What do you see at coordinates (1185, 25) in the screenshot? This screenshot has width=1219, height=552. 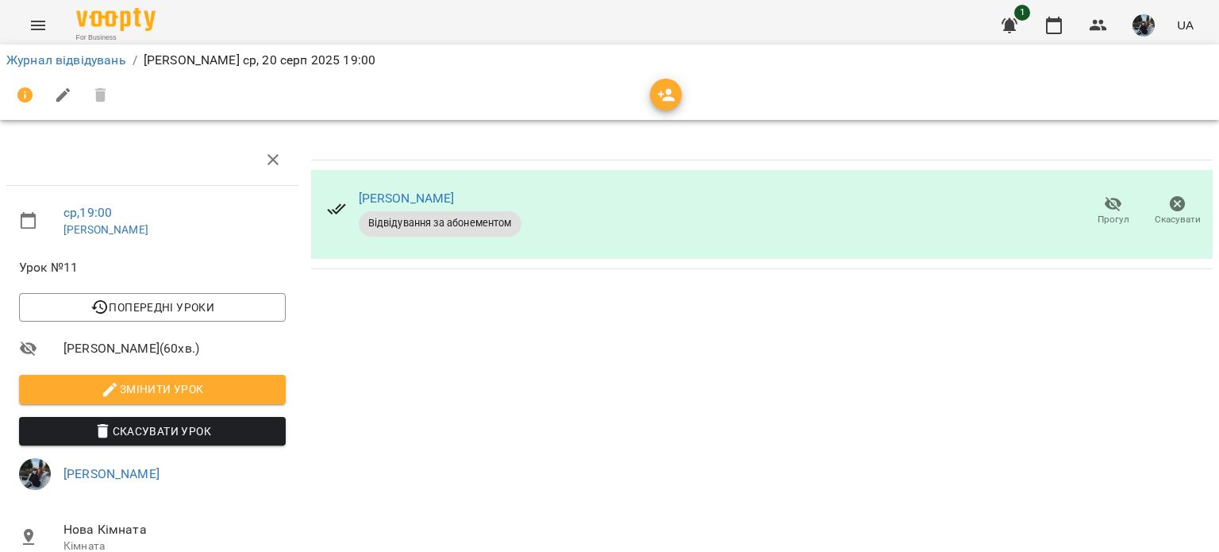 I see `span: UA` at bounding box center [1185, 25].